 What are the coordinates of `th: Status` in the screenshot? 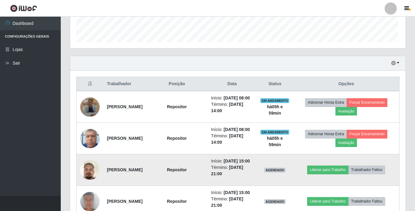 It's located at (275, 84).